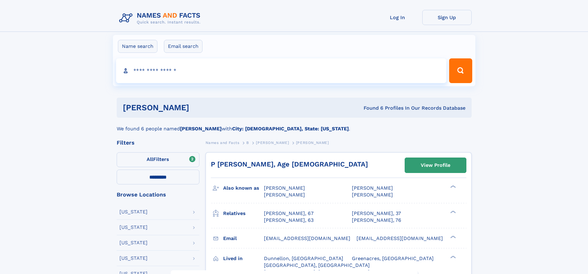  What do you see at coordinates (244, 213) in the screenshot?
I see `h3: Relatives` at bounding box center [244, 213].